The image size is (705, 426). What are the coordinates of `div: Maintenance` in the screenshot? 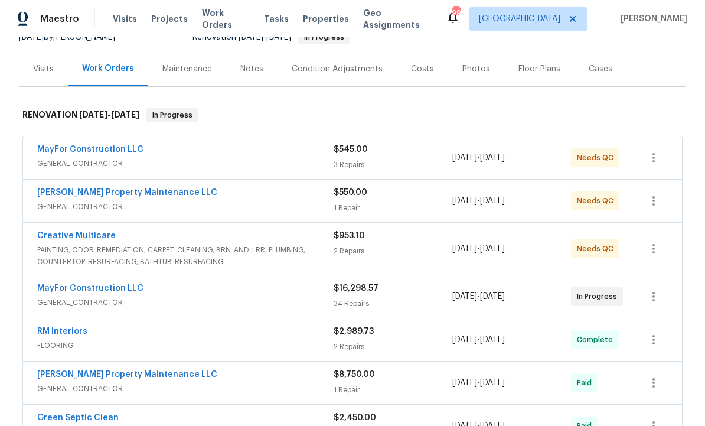 It's located at (187, 69).